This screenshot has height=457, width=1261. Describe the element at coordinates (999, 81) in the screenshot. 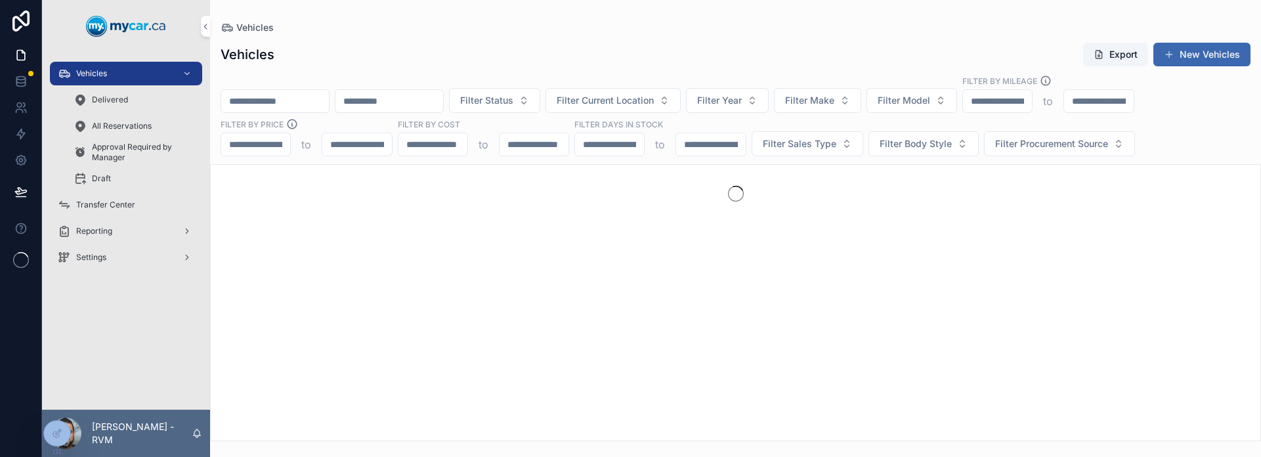

I see `label: Filter By Mileage` at that location.